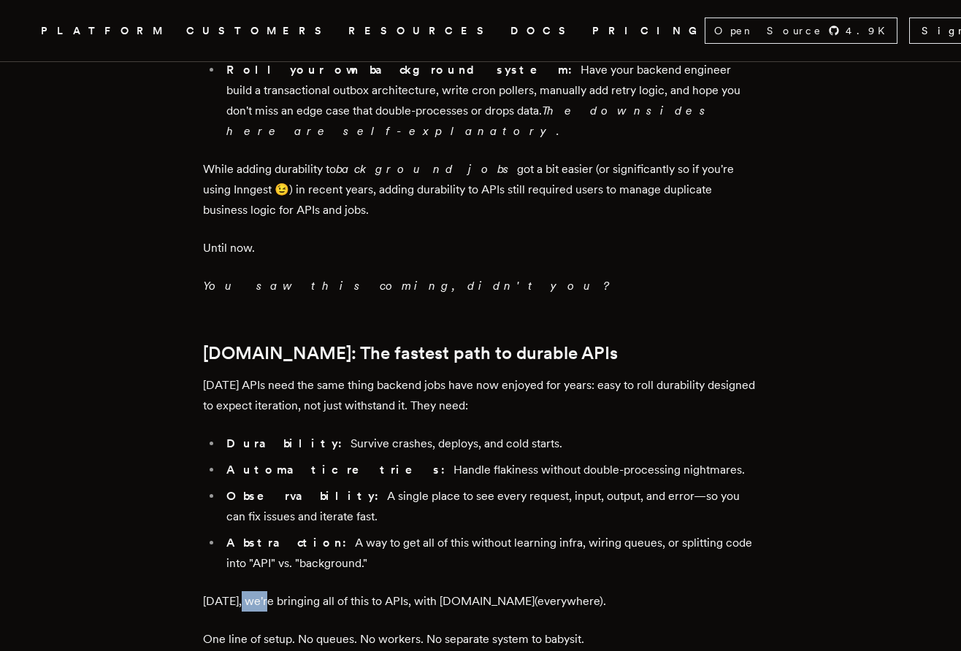  I want to click on p: One line of setup. No queues. No workers. No separate system to babysit., so click(480, 639).